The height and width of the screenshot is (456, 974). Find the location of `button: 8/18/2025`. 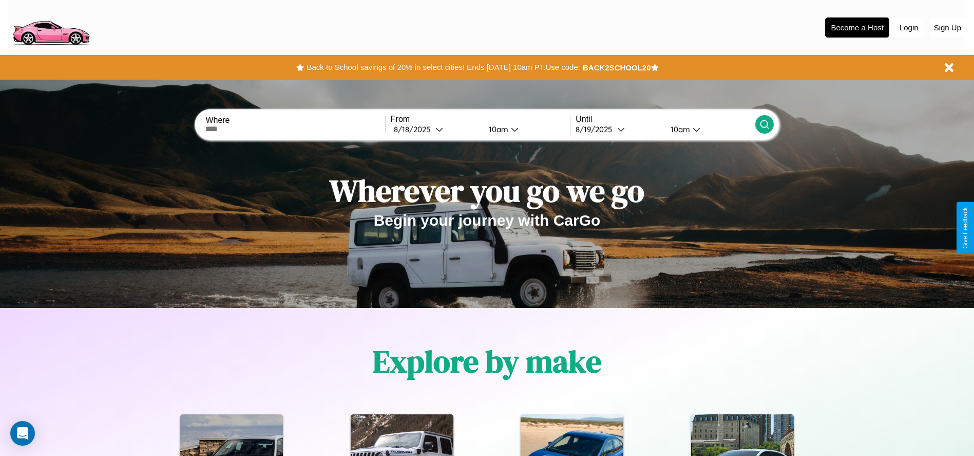

button: 8/18/2025 is located at coordinates (436, 129).